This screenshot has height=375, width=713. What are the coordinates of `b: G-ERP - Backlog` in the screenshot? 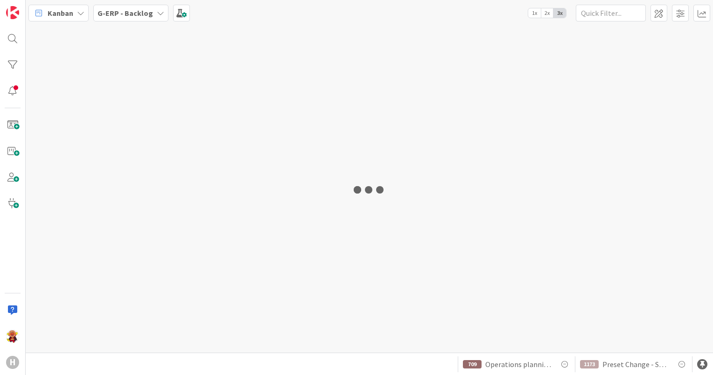 It's located at (125, 13).